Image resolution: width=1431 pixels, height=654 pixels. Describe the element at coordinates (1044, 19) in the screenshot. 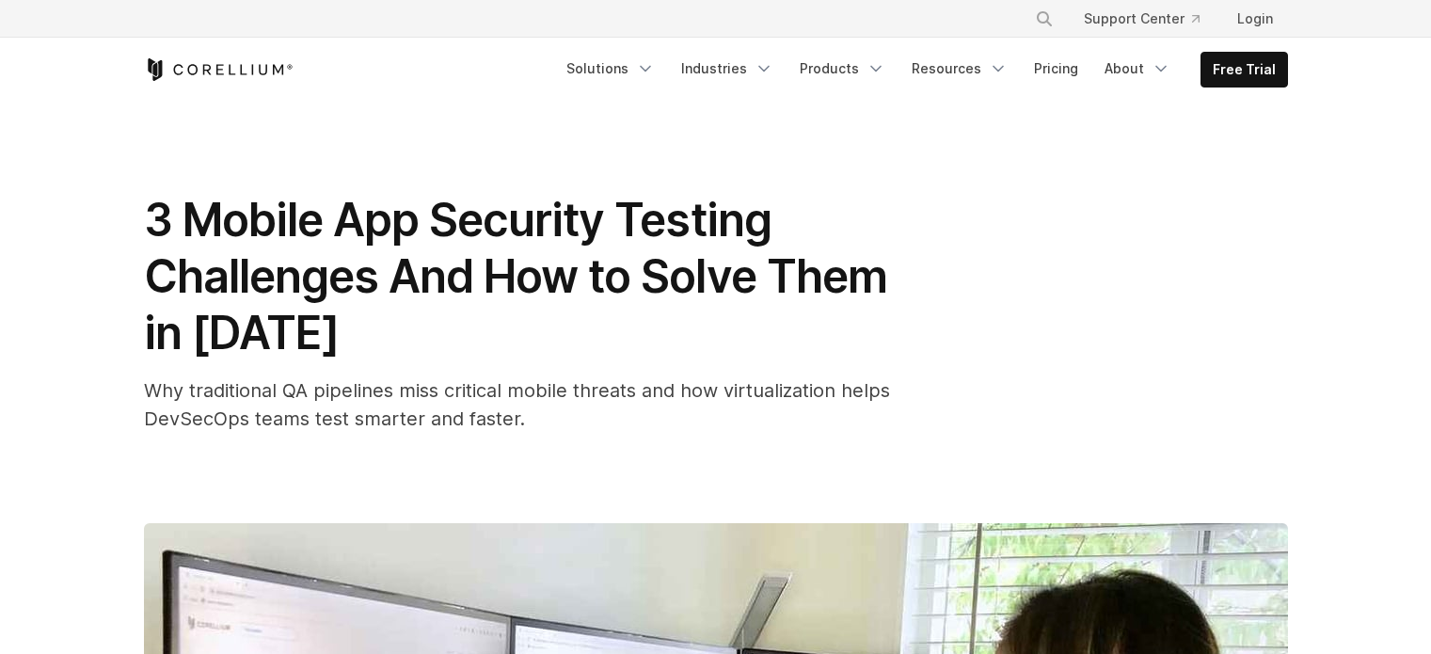

I see `button: Search` at that location.